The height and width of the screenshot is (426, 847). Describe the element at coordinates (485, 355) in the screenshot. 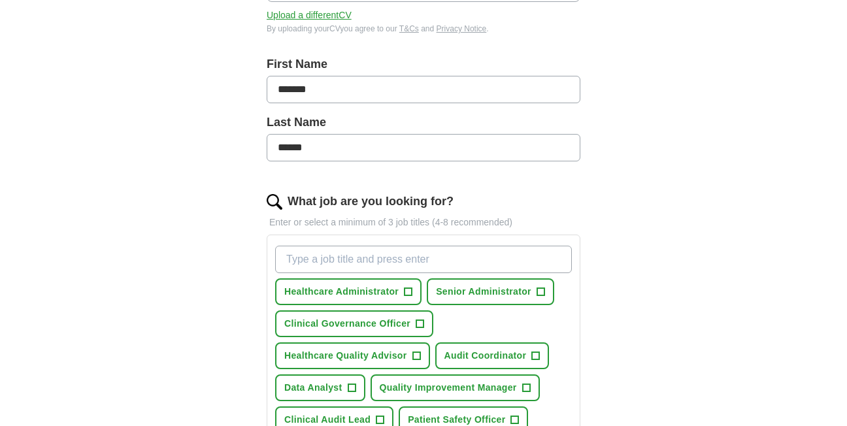

I see `span: Audit Coordinator` at that location.